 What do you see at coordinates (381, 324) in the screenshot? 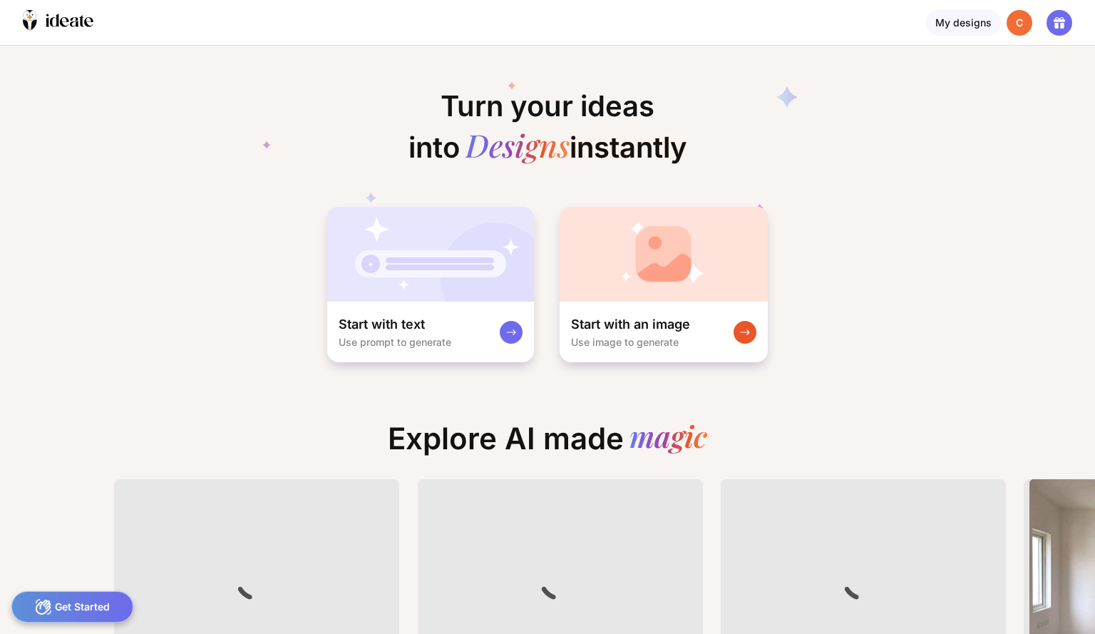
I see `div: Start with text` at bounding box center [381, 324].